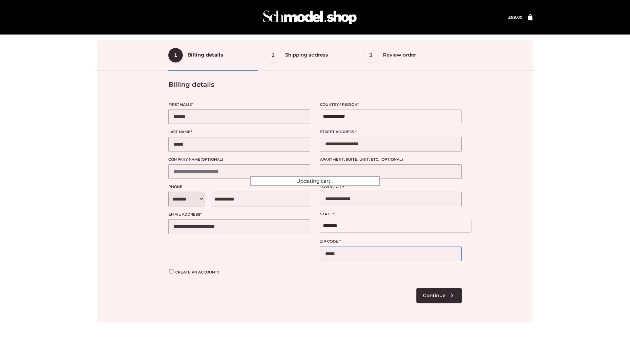  Describe the element at coordinates (515, 17) in the screenshot. I see `bdi: 89.00` at that location.